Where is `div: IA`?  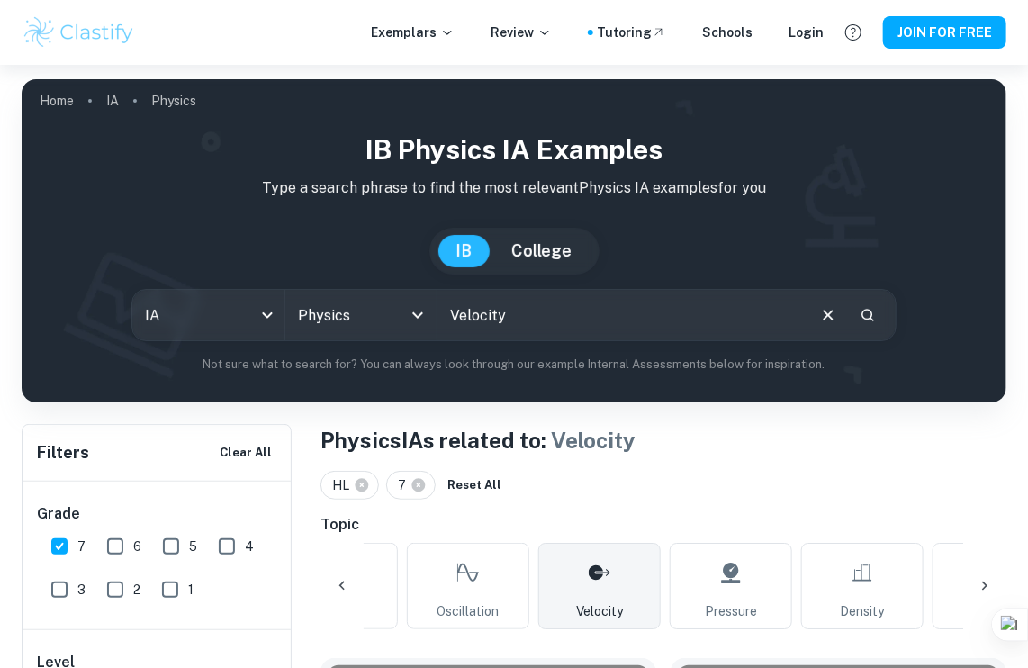 div: IA is located at coordinates (208, 315).